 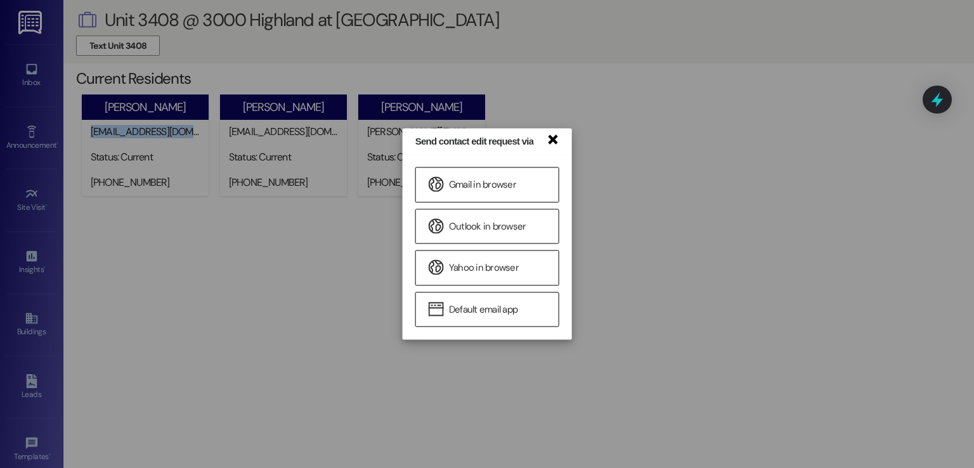 I want to click on div: Send contact edit request via, so click(x=474, y=141).